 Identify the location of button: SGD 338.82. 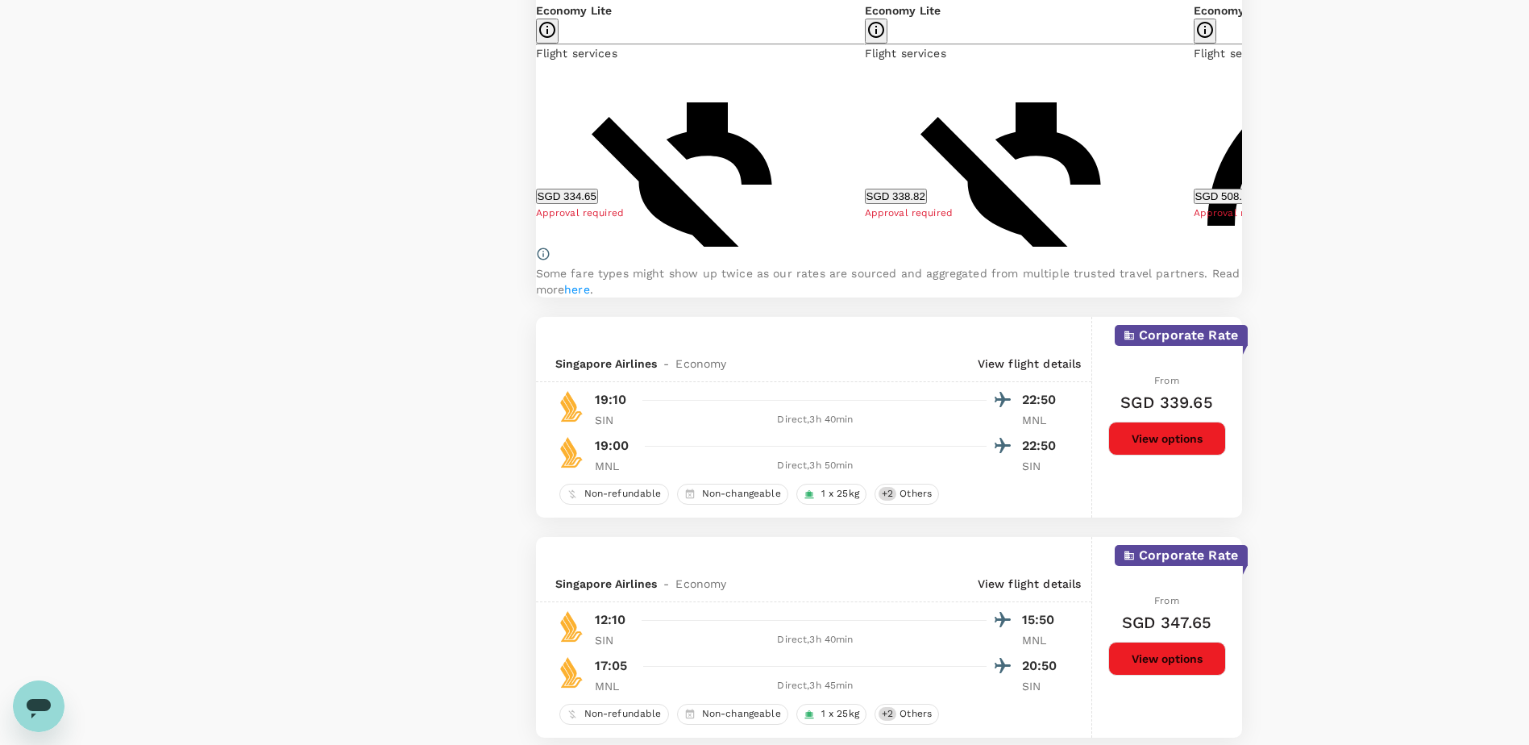
(895, 196).